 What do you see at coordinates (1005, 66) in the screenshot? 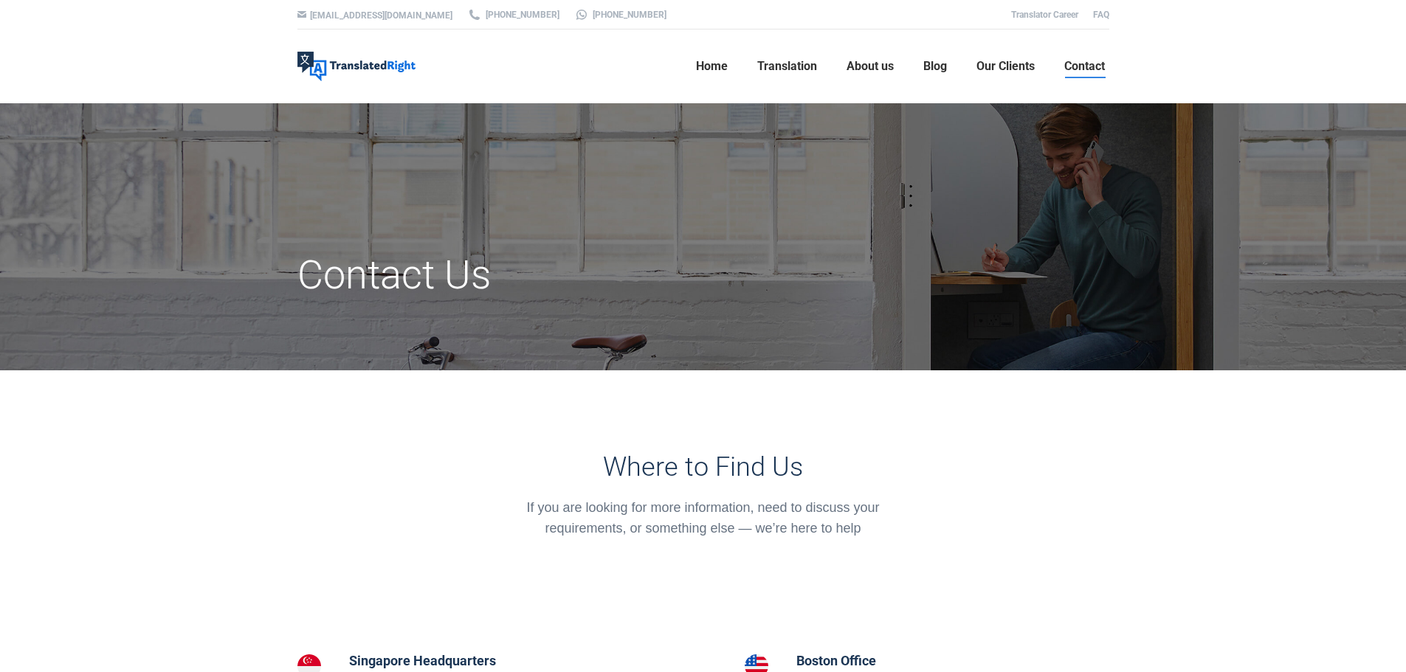
I see `span: Our Clients` at bounding box center [1005, 66].